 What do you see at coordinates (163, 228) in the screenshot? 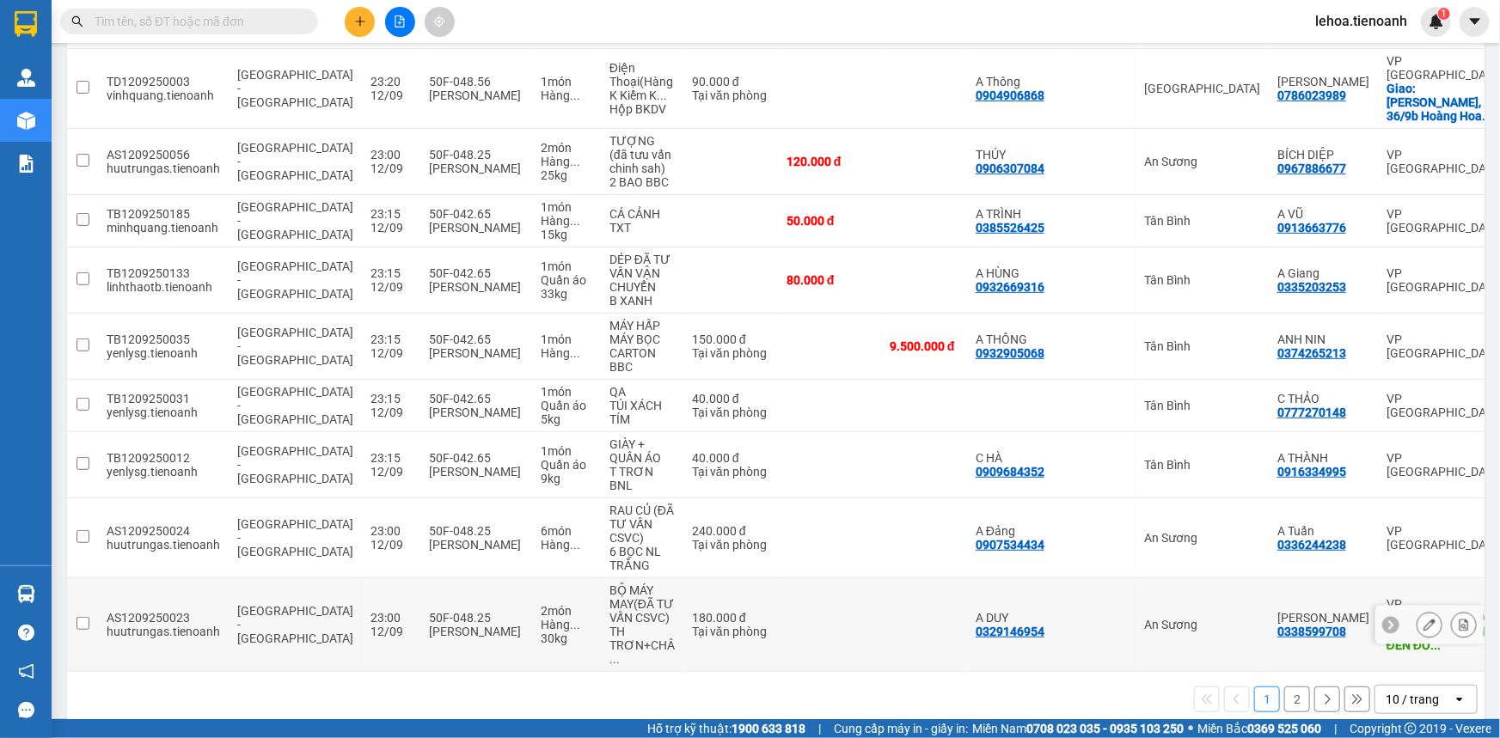
I see `div: minhquang.tienoanh` at bounding box center [163, 228].